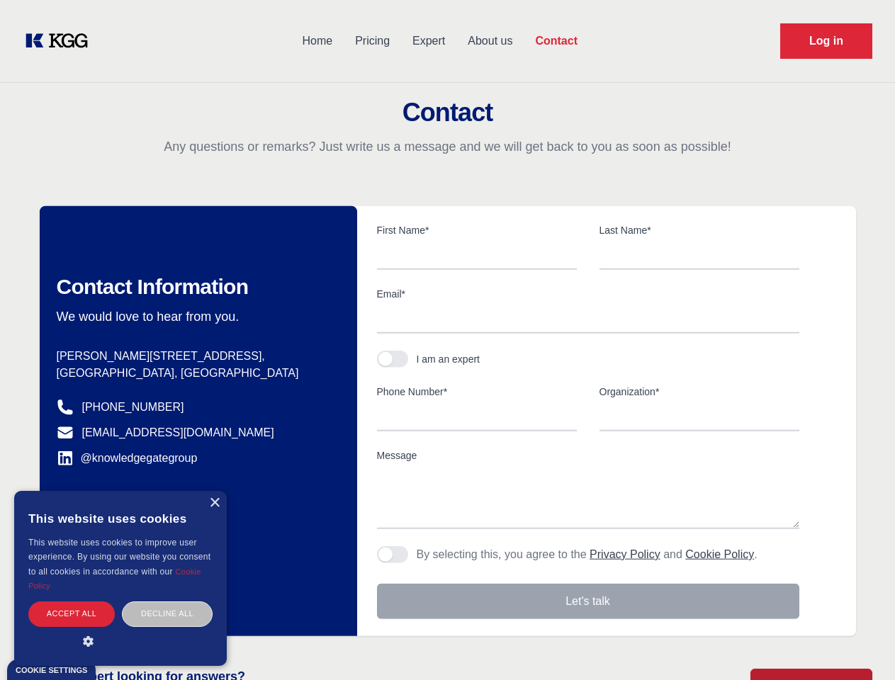 Image resolution: width=895 pixels, height=680 pixels. I want to click on p: We would love to hear from you., so click(195, 317).